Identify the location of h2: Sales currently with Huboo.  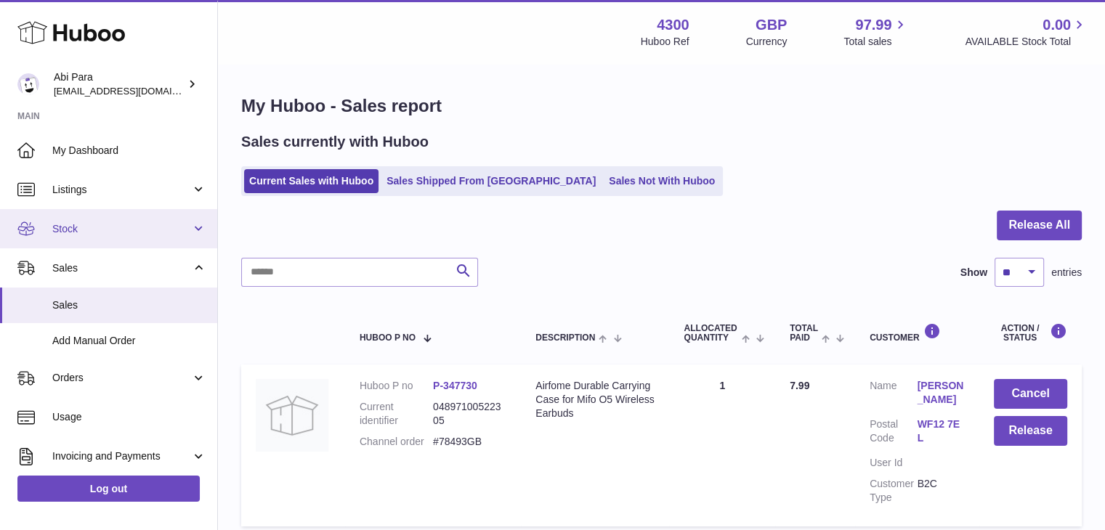
(335, 142).